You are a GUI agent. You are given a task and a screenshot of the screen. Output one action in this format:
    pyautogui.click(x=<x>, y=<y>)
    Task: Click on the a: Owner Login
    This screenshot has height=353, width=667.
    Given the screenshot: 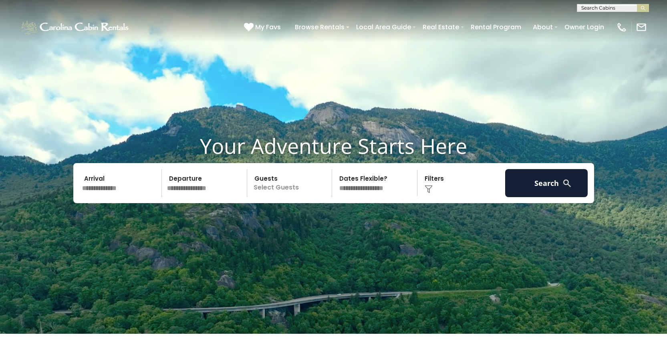 What is the action you would take?
    pyautogui.click(x=584, y=27)
    